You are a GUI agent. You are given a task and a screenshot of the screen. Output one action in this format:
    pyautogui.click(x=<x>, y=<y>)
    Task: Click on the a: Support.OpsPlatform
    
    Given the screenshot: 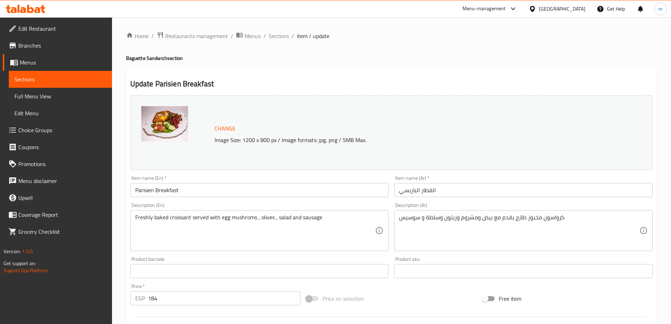 What is the action you would take?
    pyautogui.click(x=26, y=270)
    